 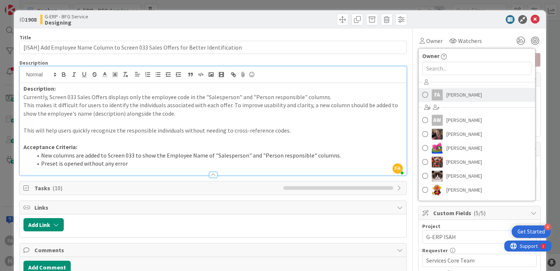 I want to click on span: ( 10 ), so click(x=57, y=188).